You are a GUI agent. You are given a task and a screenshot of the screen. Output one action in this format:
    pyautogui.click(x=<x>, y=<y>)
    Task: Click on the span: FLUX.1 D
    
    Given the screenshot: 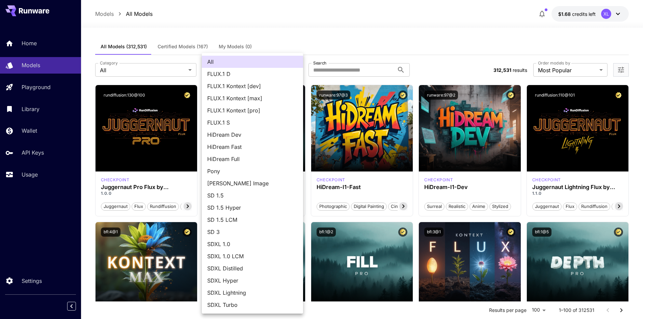 What is the action you would take?
    pyautogui.click(x=253, y=74)
    